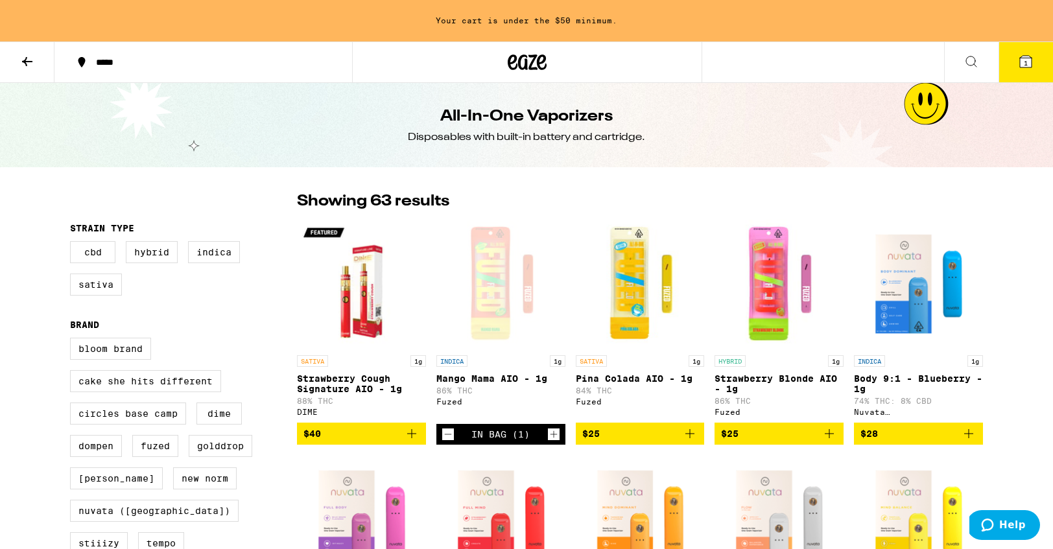 This screenshot has height=549, width=1053. What do you see at coordinates (155, 446) in the screenshot?
I see `label: Fuzed` at bounding box center [155, 446].